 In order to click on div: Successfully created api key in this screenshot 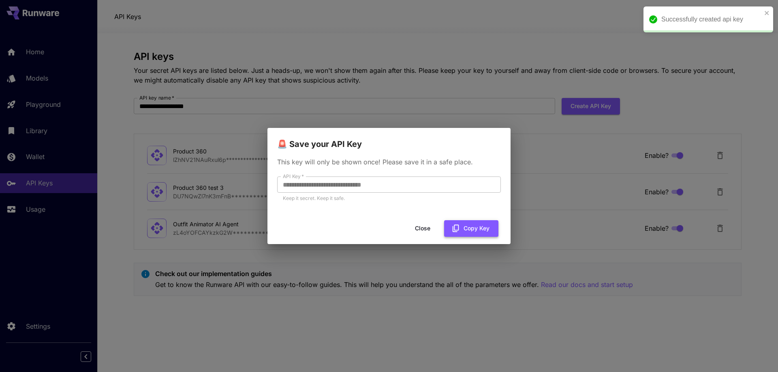, I will do `click(712, 19)`.